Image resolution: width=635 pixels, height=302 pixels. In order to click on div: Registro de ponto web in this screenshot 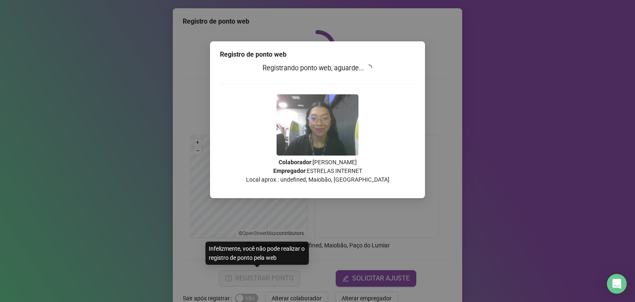, I will do `click(317, 55)`.